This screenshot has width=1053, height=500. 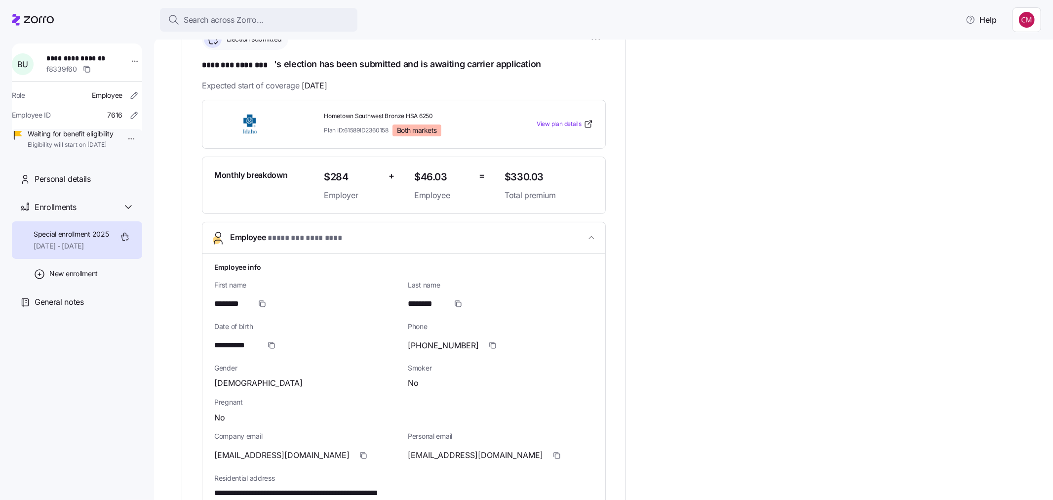 What do you see at coordinates (501, 285) in the screenshot?
I see `span: Last name` at bounding box center [501, 285].